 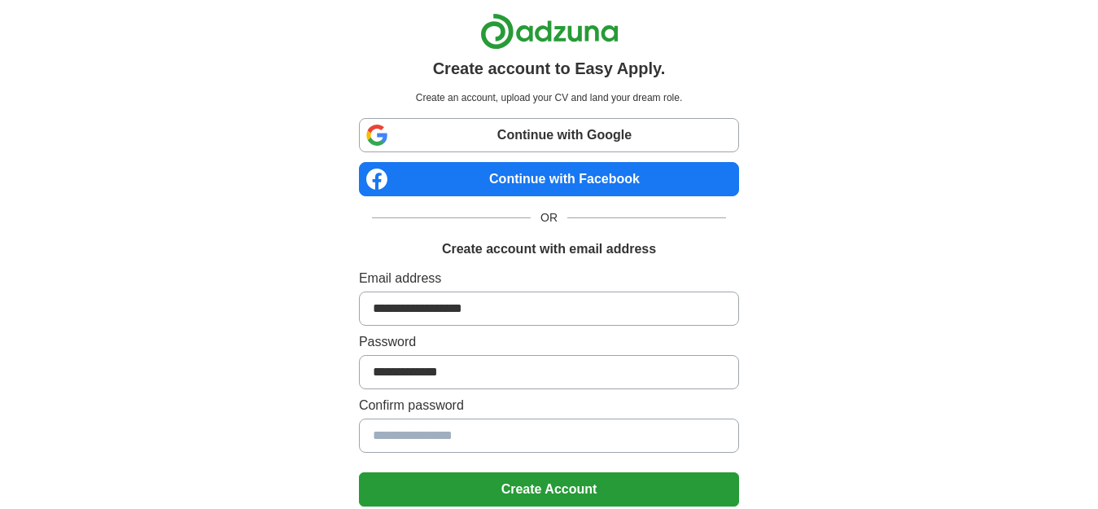 I want to click on h1: Create account to Easy Apply., so click(x=550, y=68).